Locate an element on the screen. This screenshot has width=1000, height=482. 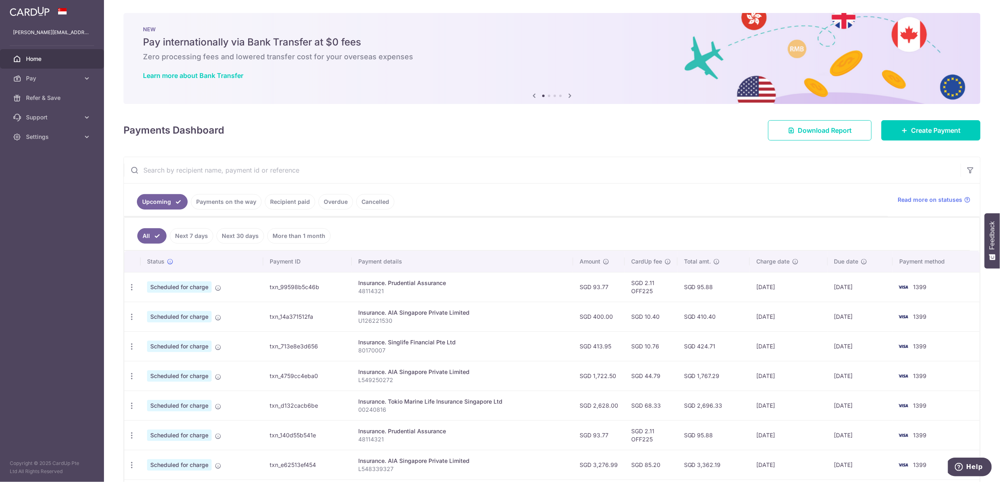
td: SGD 424.71 is located at coordinates (713, 346).